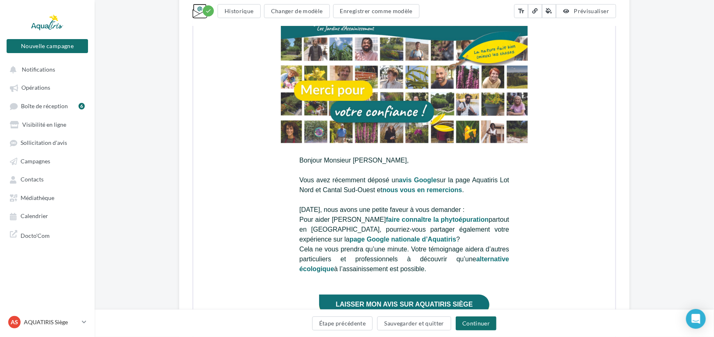 This screenshot has height=337, width=714. What do you see at coordinates (81, 106) in the screenshot?
I see `div: 6` at bounding box center [81, 106].